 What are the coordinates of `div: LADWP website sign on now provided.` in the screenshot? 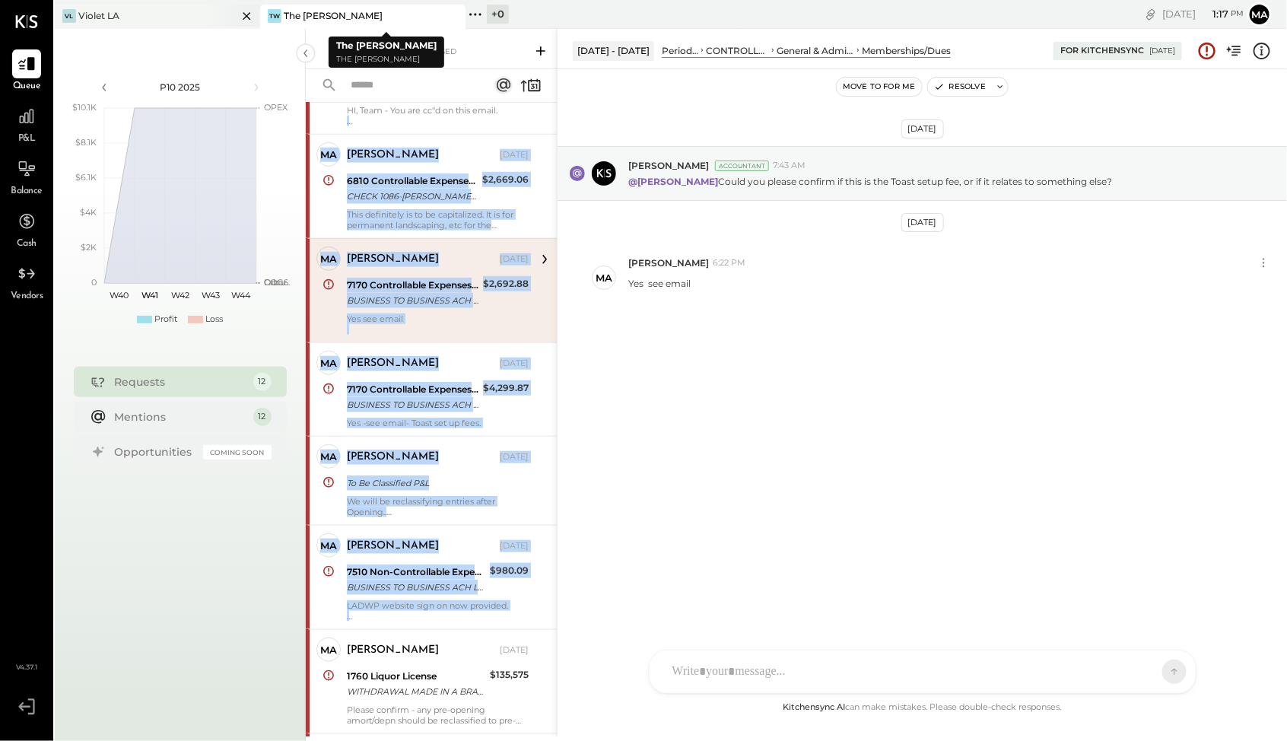 It's located at (437, 611).